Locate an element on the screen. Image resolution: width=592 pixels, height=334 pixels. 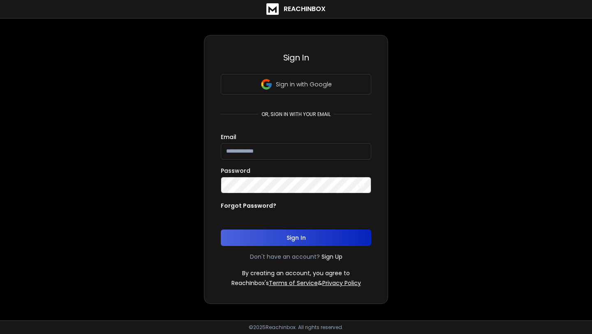
button: Sign in with Google is located at coordinates (296, 84).